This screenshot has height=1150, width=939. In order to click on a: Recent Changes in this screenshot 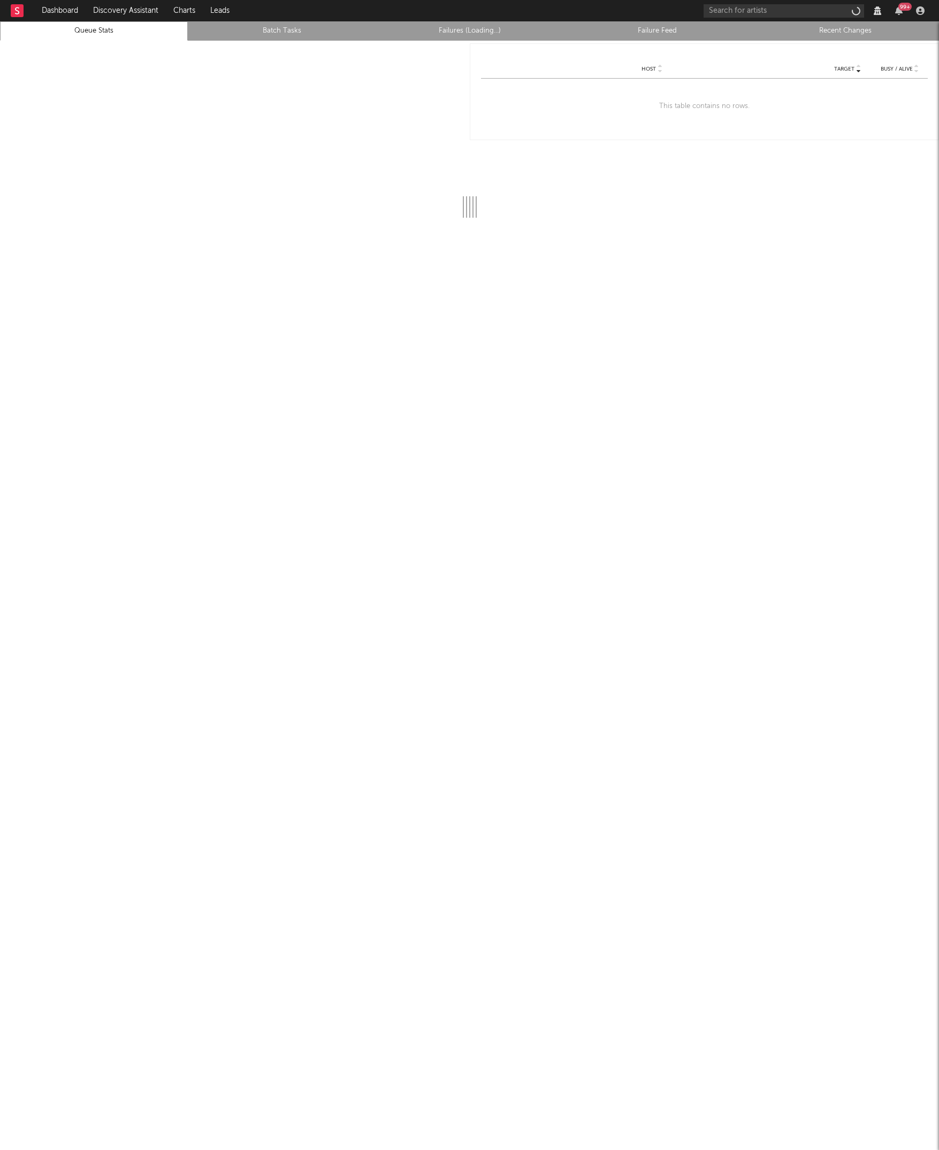, I will do `click(845, 31)`.